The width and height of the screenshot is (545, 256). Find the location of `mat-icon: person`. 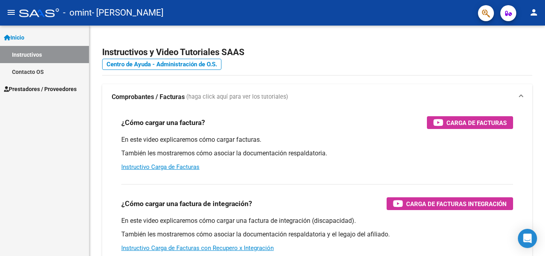

mat-icon: person is located at coordinates (534, 12).